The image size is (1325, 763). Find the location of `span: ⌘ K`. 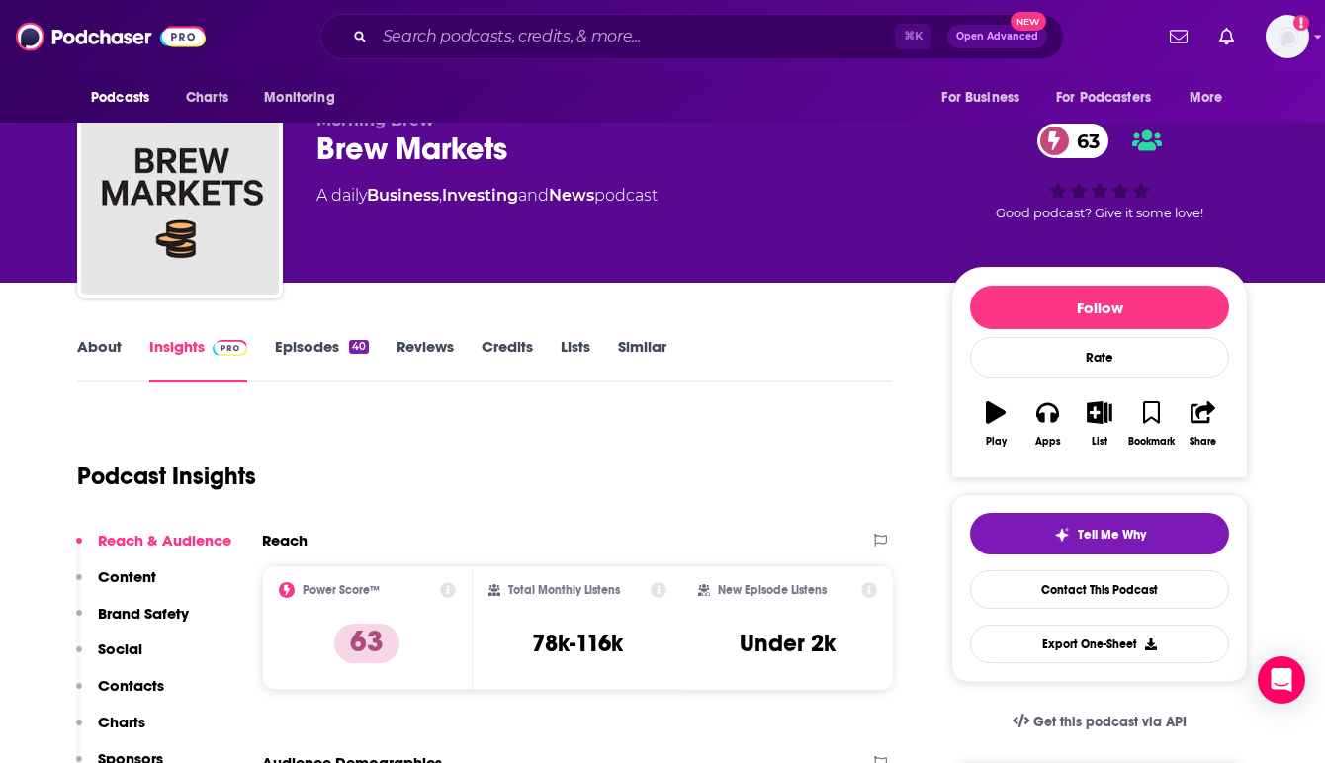

span: ⌘ K is located at coordinates (912, 37).